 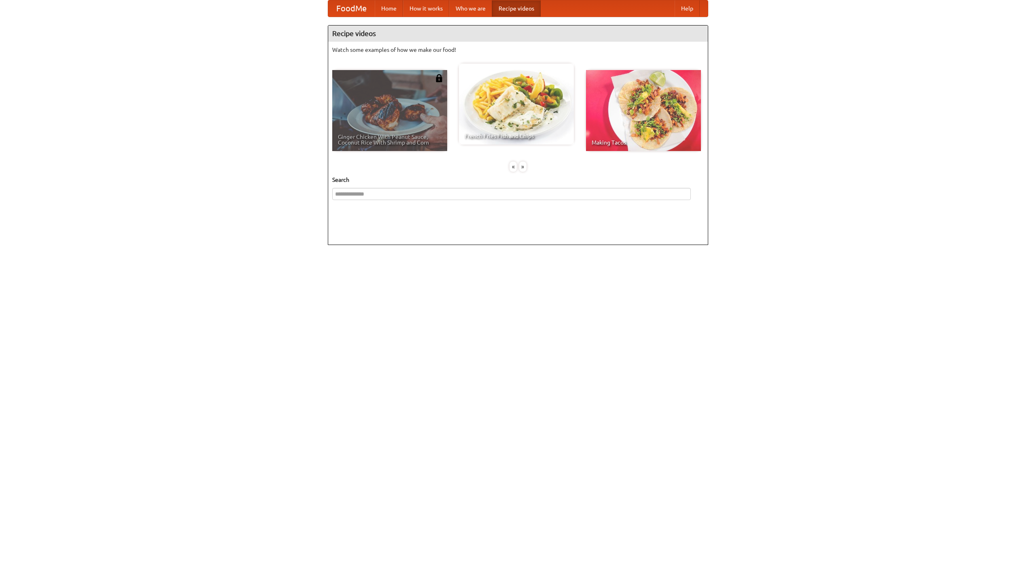 I want to click on a: How it works, so click(x=426, y=8).